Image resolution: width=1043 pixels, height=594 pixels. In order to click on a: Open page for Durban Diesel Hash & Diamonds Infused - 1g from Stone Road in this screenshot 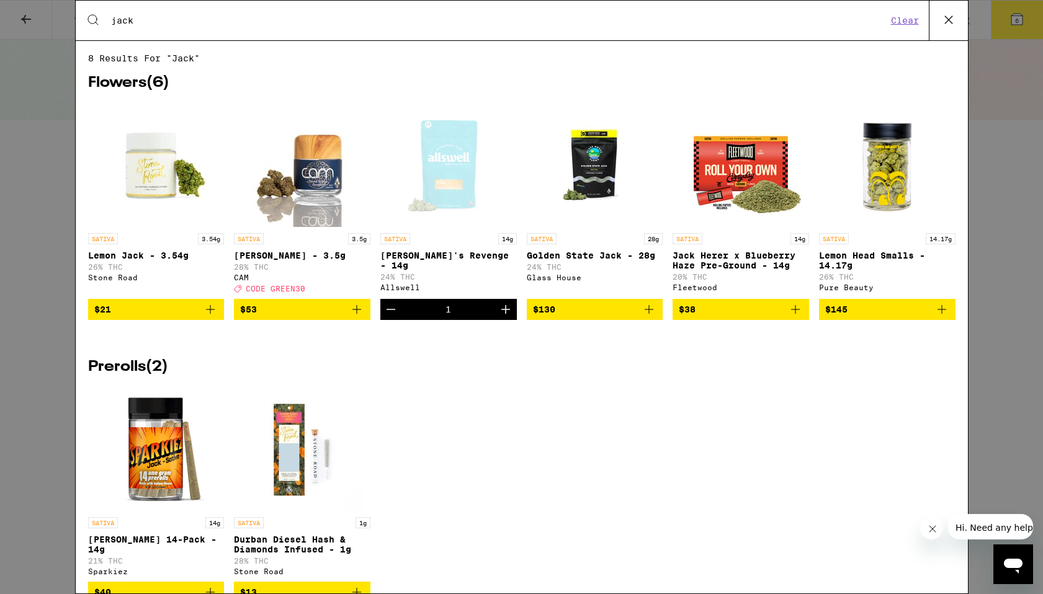, I will do `click(302, 485)`.